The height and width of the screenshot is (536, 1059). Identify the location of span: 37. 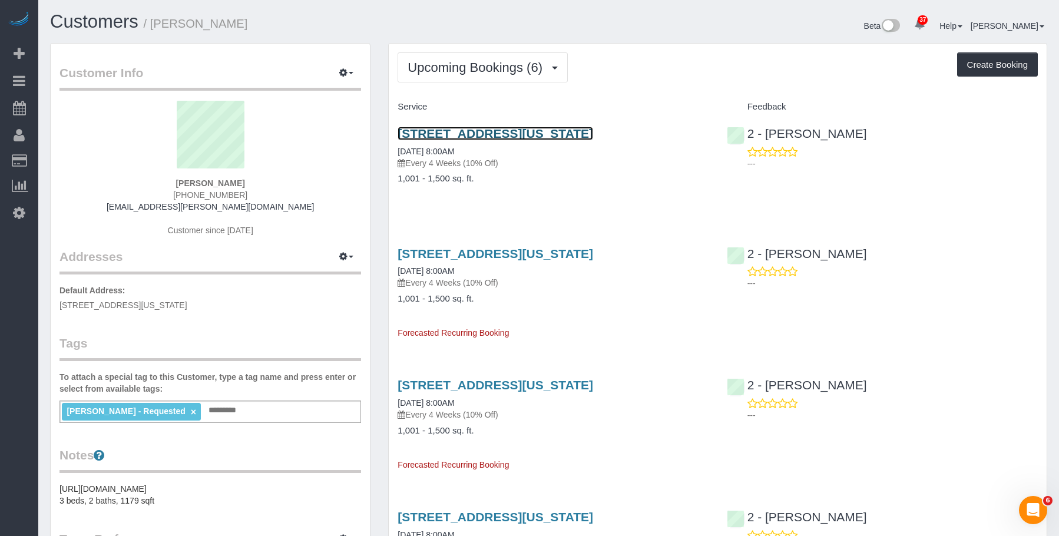
(923, 20).